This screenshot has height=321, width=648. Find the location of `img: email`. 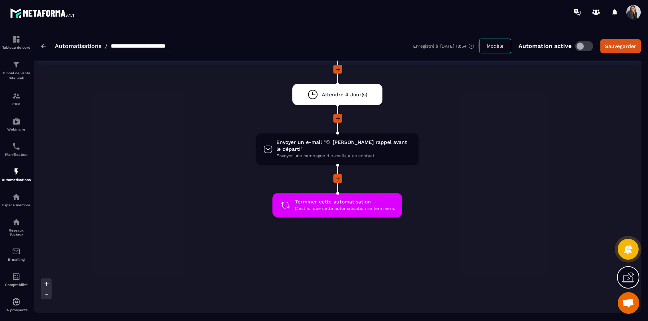

img: email is located at coordinates (16, 251).